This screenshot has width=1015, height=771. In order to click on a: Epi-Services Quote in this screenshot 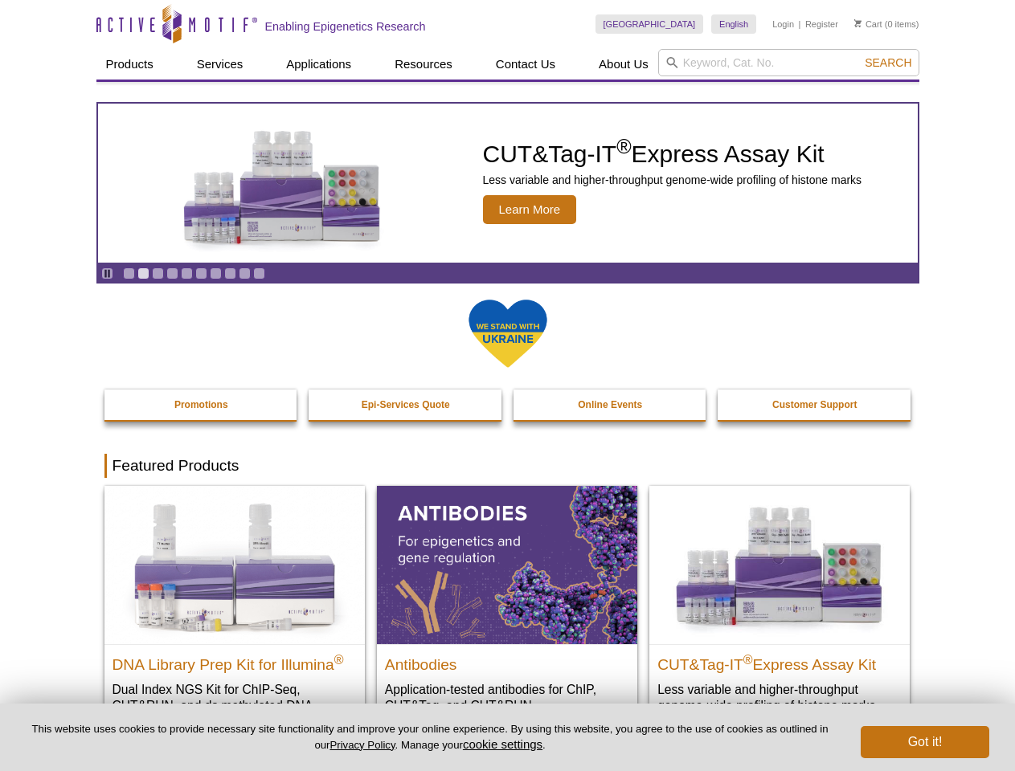, I will do `click(406, 405)`.